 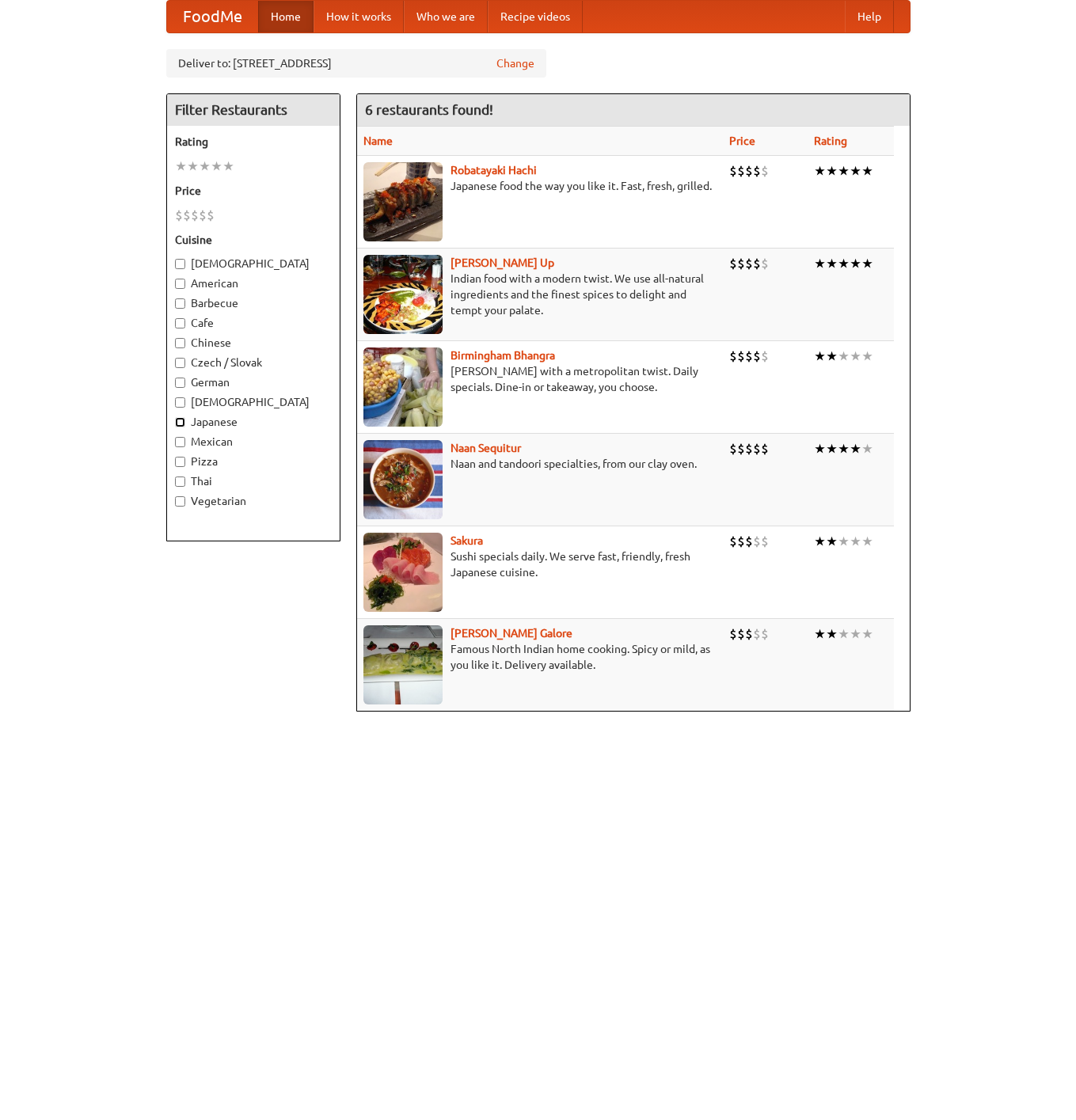 What do you see at coordinates (446, 17) in the screenshot?
I see `a: Who we are` at bounding box center [446, 17].